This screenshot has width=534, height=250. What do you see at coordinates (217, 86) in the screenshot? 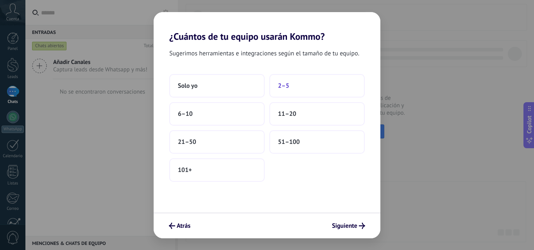
I see `button: Solo yo` at bounding box center [217, 86].